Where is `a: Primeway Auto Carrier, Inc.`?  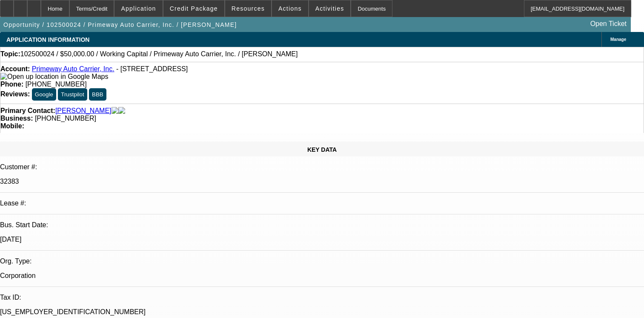
a: Primeway Auto Carrier, Inc. is located at coordinates (73, 69).